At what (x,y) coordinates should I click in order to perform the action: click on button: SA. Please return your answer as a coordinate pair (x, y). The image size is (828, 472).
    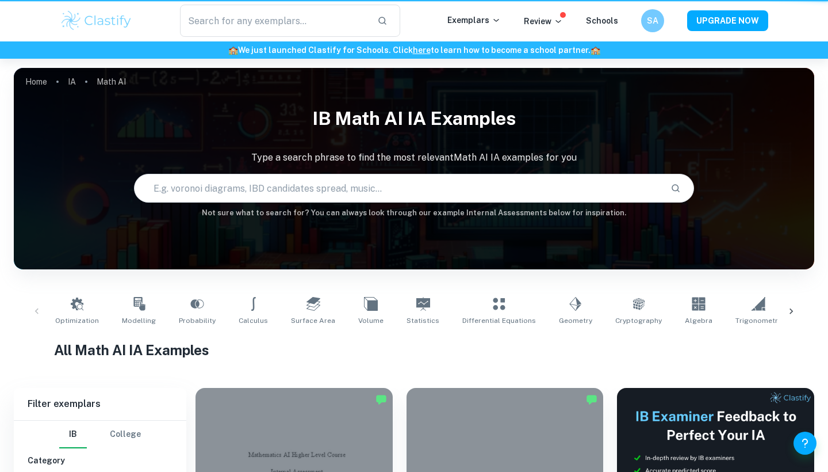
    Looking at the image, I should click on (653, 21).